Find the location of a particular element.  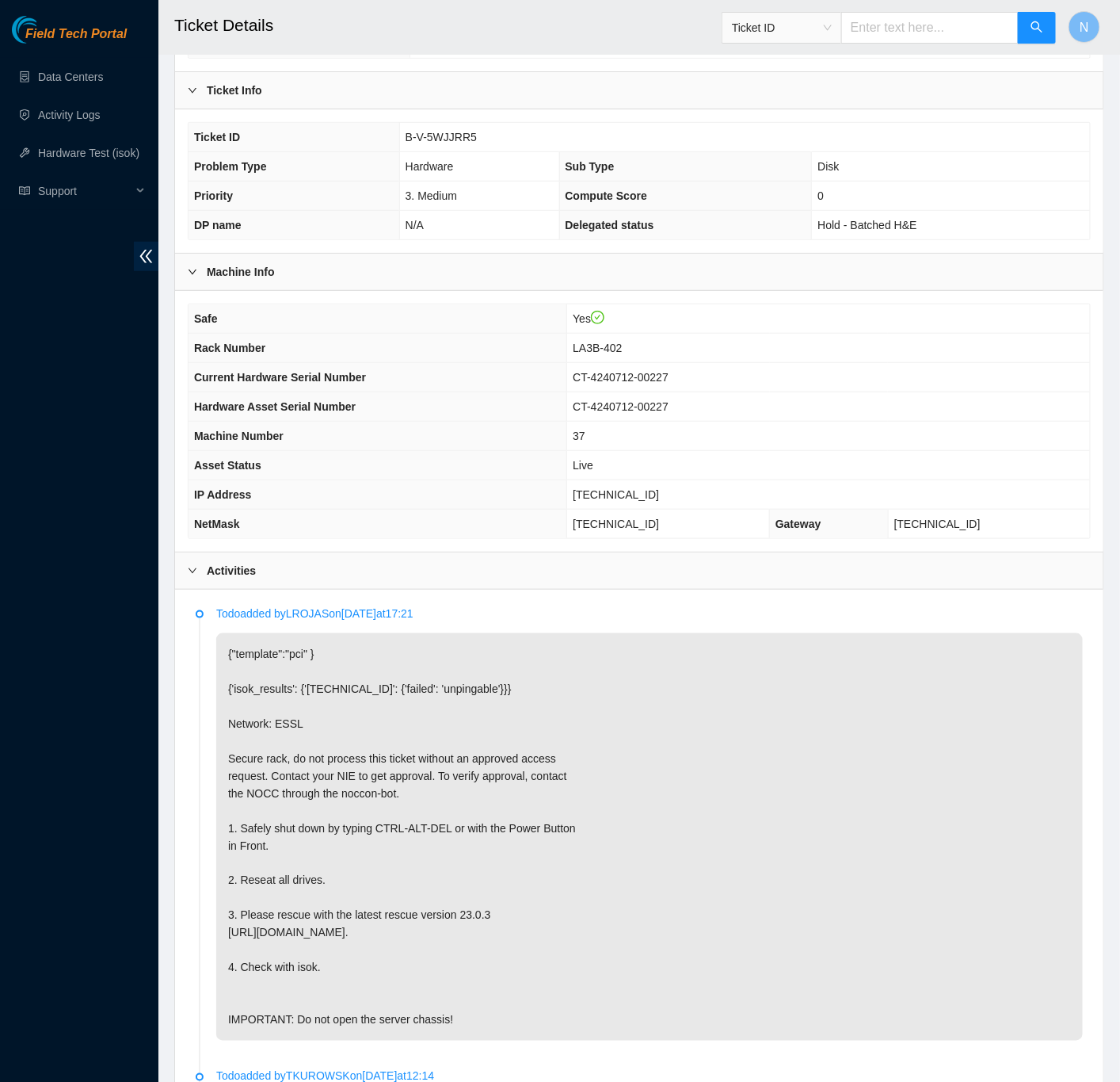

span: DP name is located at coordinates (218, 225).